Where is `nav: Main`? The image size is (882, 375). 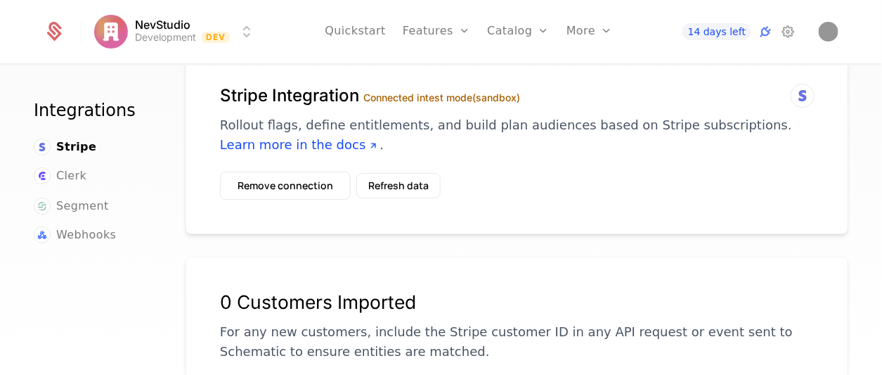 nav: Main is located at coordinates (93, 171).